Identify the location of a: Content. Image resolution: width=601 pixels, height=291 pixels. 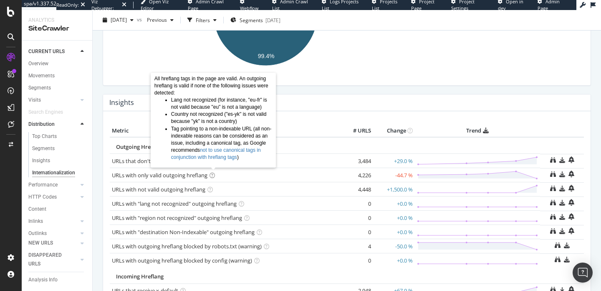
(57, 209).